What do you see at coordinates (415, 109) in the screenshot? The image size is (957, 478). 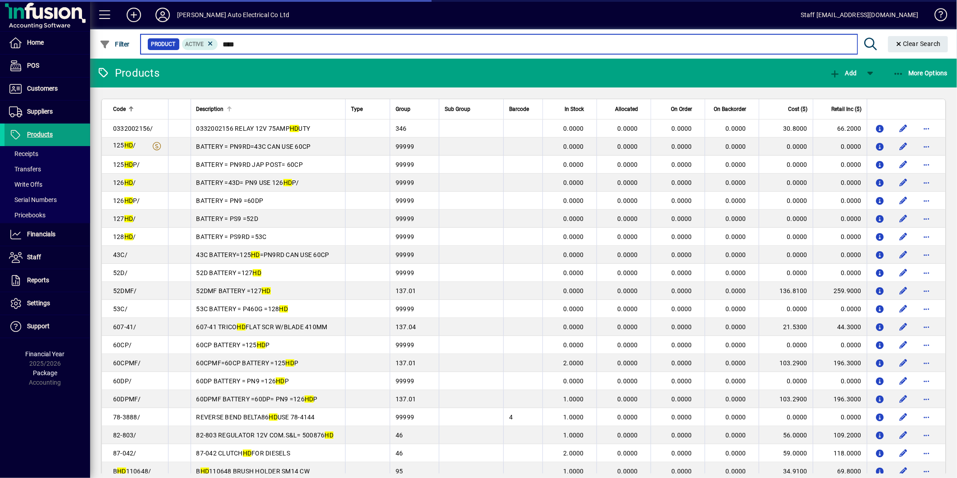 I see `div: Group` at bounding box center [415, 109].